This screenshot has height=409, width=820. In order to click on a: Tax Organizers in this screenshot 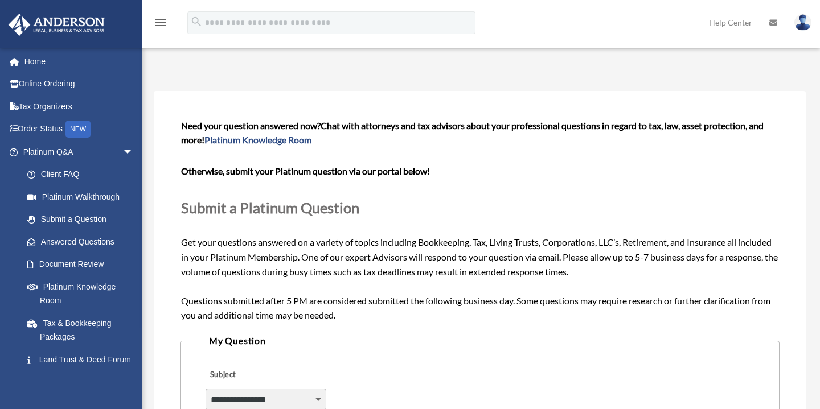, I will do `click(79, 106)`.